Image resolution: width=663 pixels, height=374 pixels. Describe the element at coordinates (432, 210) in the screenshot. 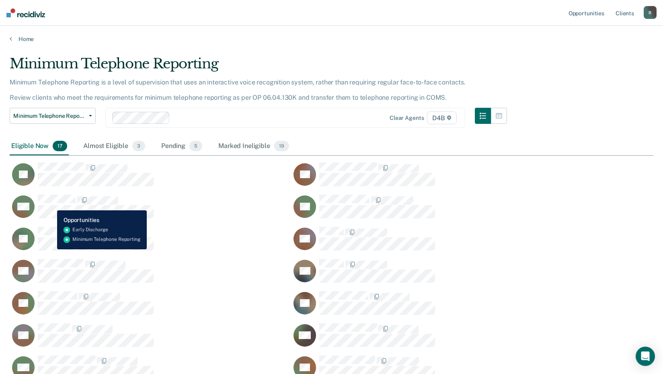

I see `div: CaseloadOpportunityCell-0487598` at that location.